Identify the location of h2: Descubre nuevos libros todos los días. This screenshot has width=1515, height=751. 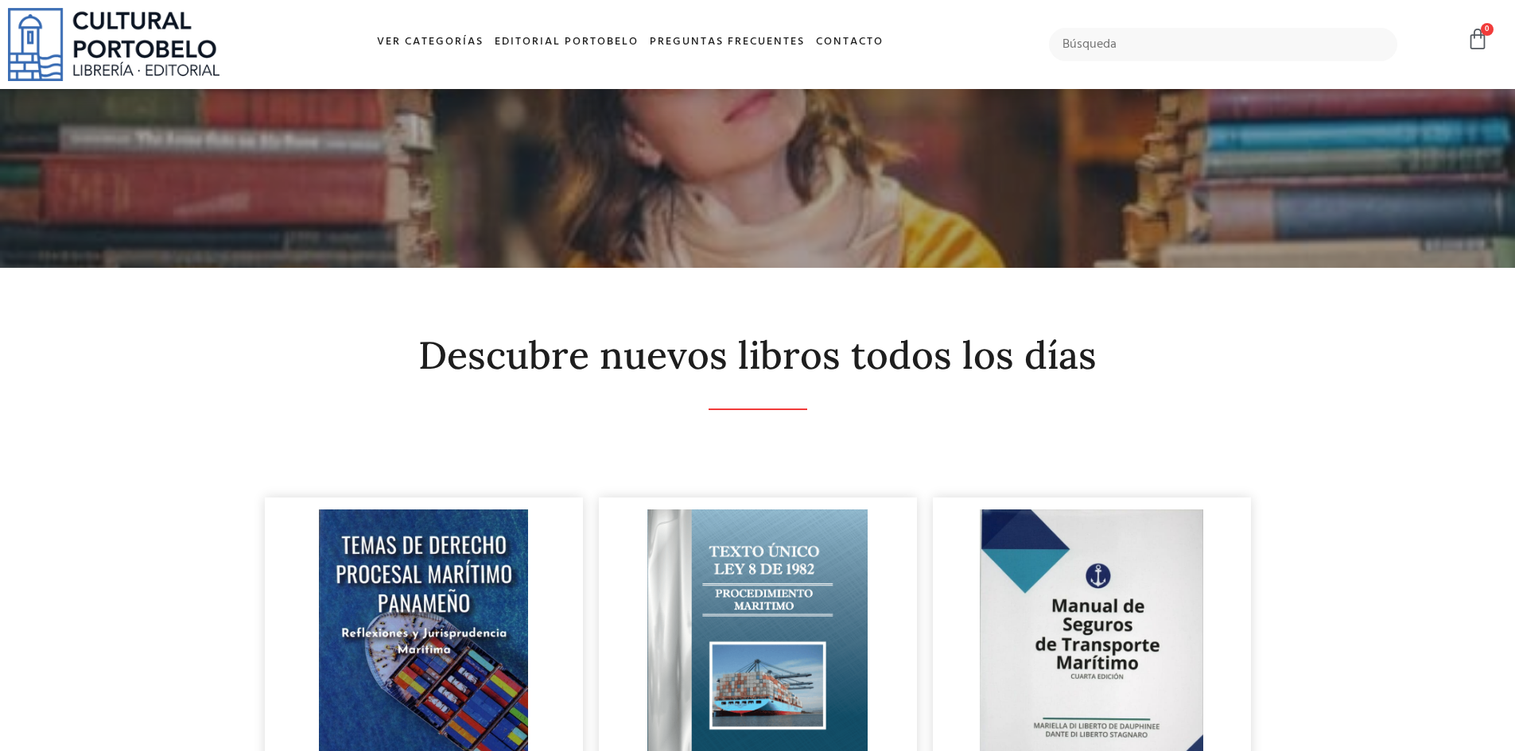
(758, 355).